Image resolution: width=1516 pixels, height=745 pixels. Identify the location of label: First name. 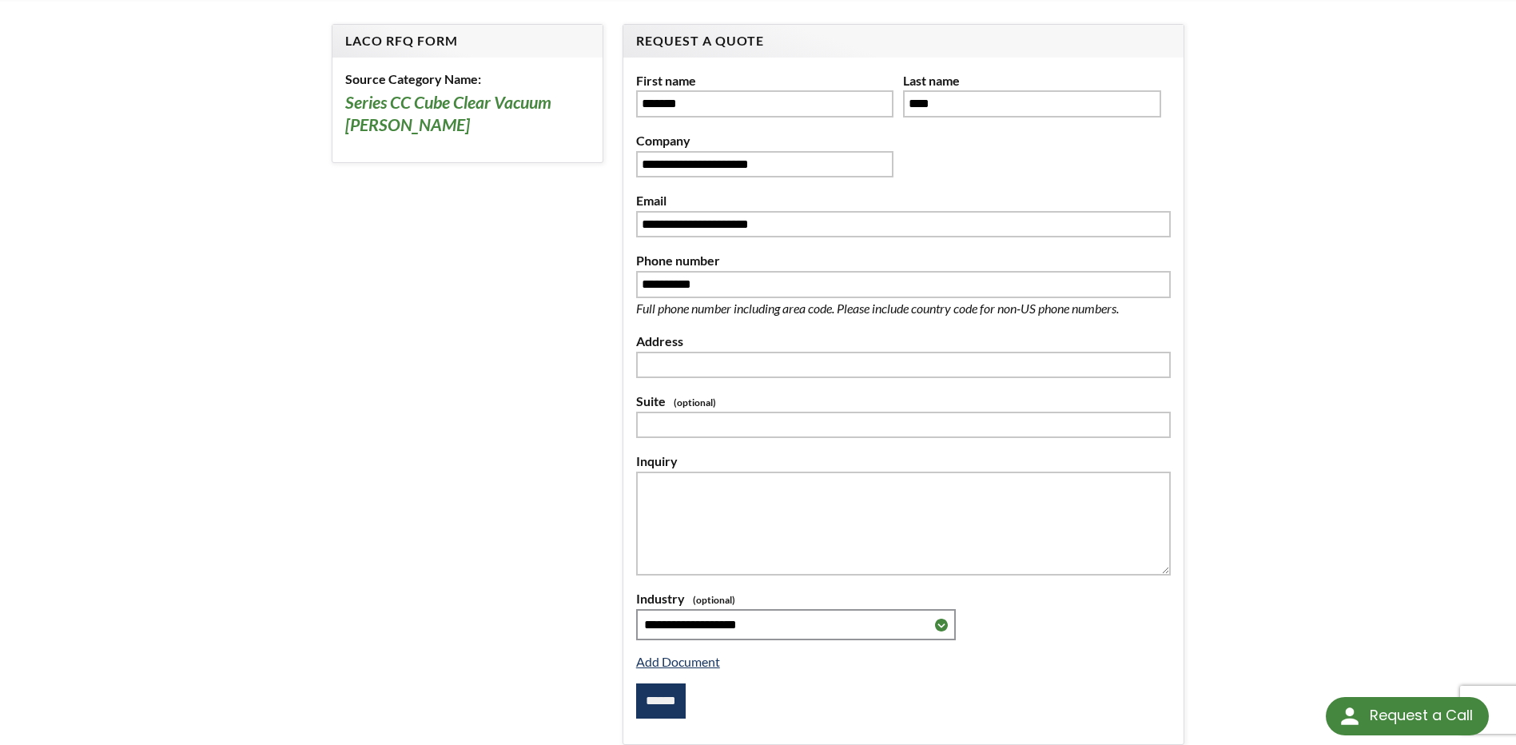
(765, 81).